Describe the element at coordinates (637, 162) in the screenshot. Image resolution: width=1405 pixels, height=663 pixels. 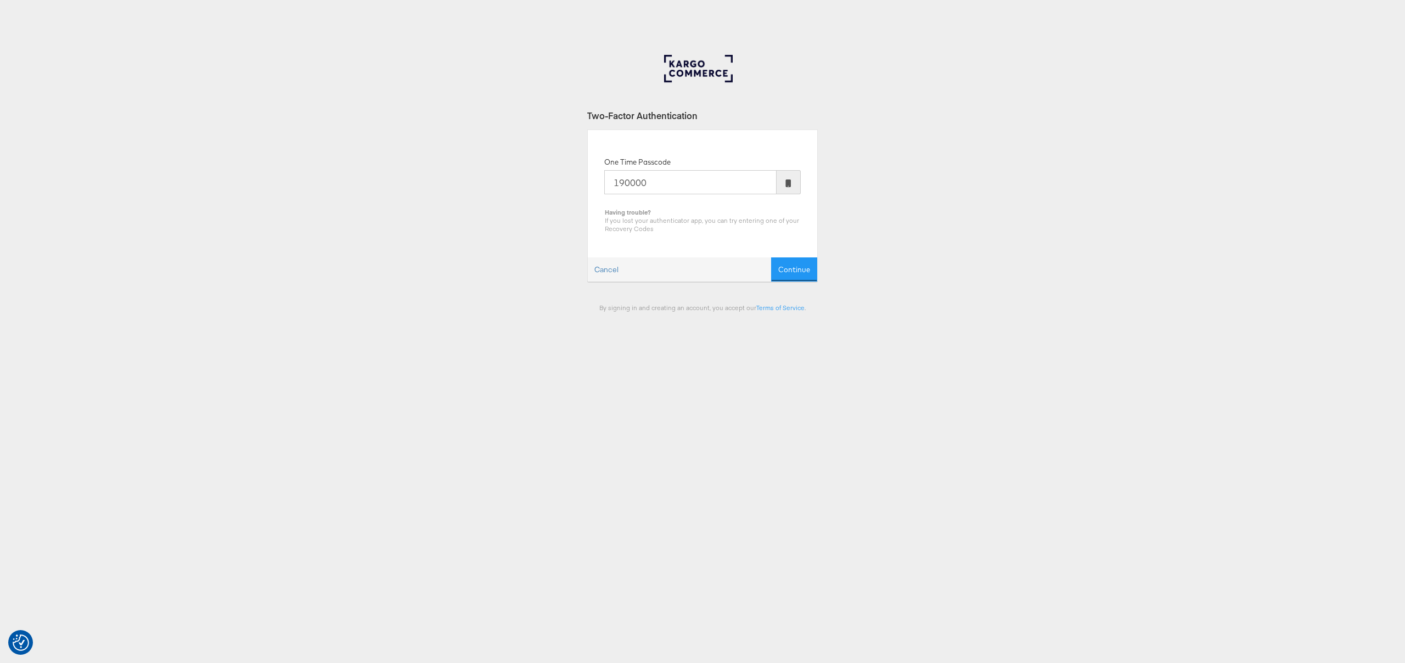
I see `label: One Time Passcode` at that location.